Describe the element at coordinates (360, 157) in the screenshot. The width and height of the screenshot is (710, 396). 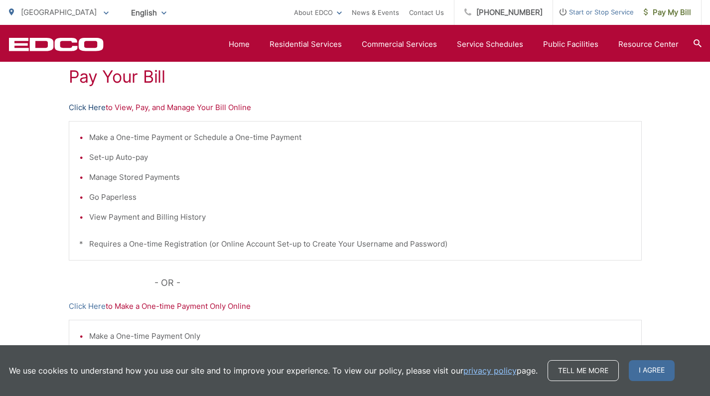
I see `li: Set-up Auto-pay` at that location.